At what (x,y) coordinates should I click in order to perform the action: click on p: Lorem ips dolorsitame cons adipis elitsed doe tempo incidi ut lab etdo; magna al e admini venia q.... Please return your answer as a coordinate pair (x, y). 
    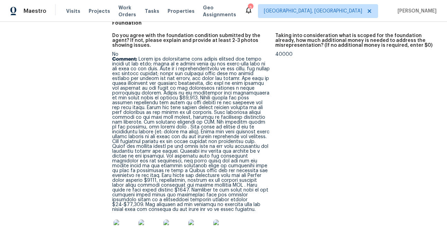
    Looking at the image, I should click on (191, 134).